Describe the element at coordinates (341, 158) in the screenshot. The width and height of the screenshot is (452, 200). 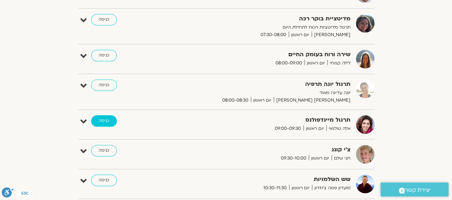
I see `span: חני שלם` at that location.